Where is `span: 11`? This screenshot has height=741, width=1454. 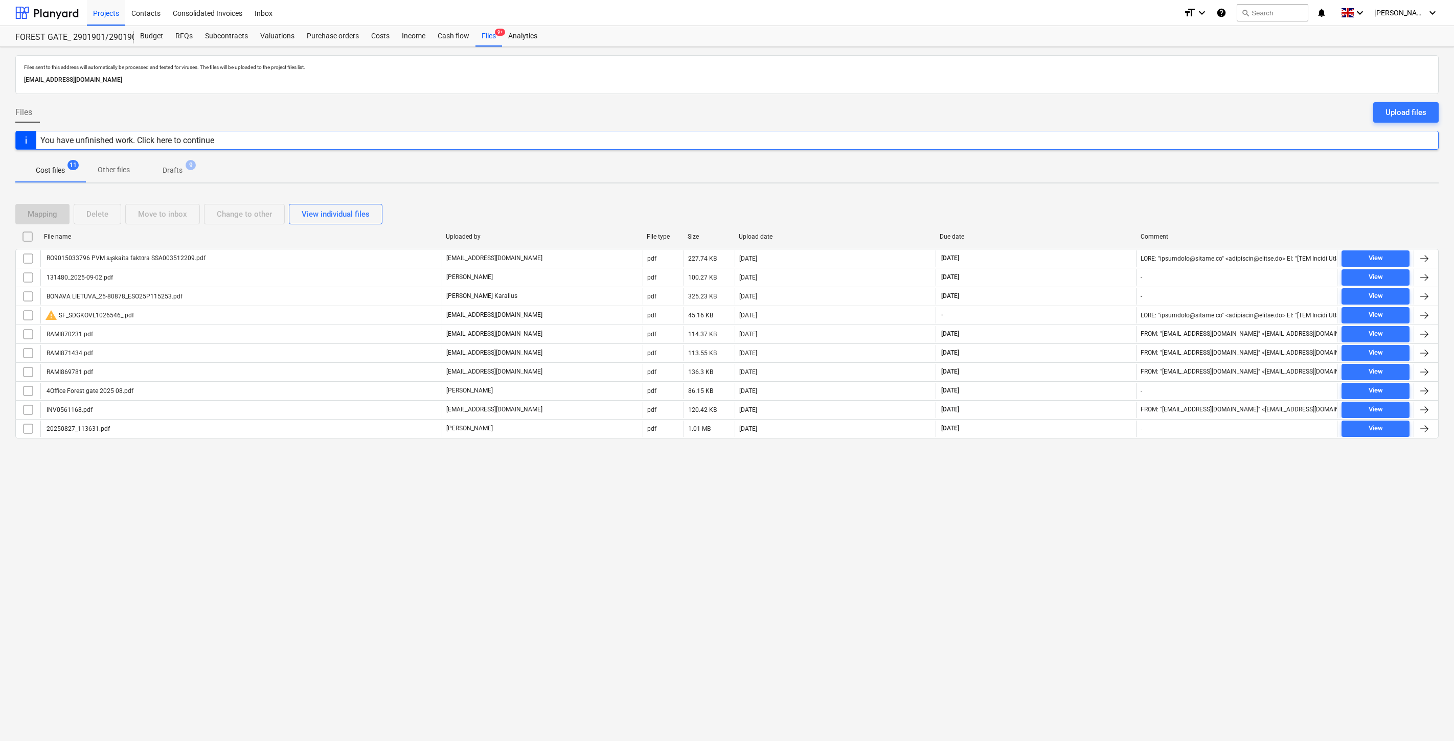 span: 11 is located at coordinates (73, 165).